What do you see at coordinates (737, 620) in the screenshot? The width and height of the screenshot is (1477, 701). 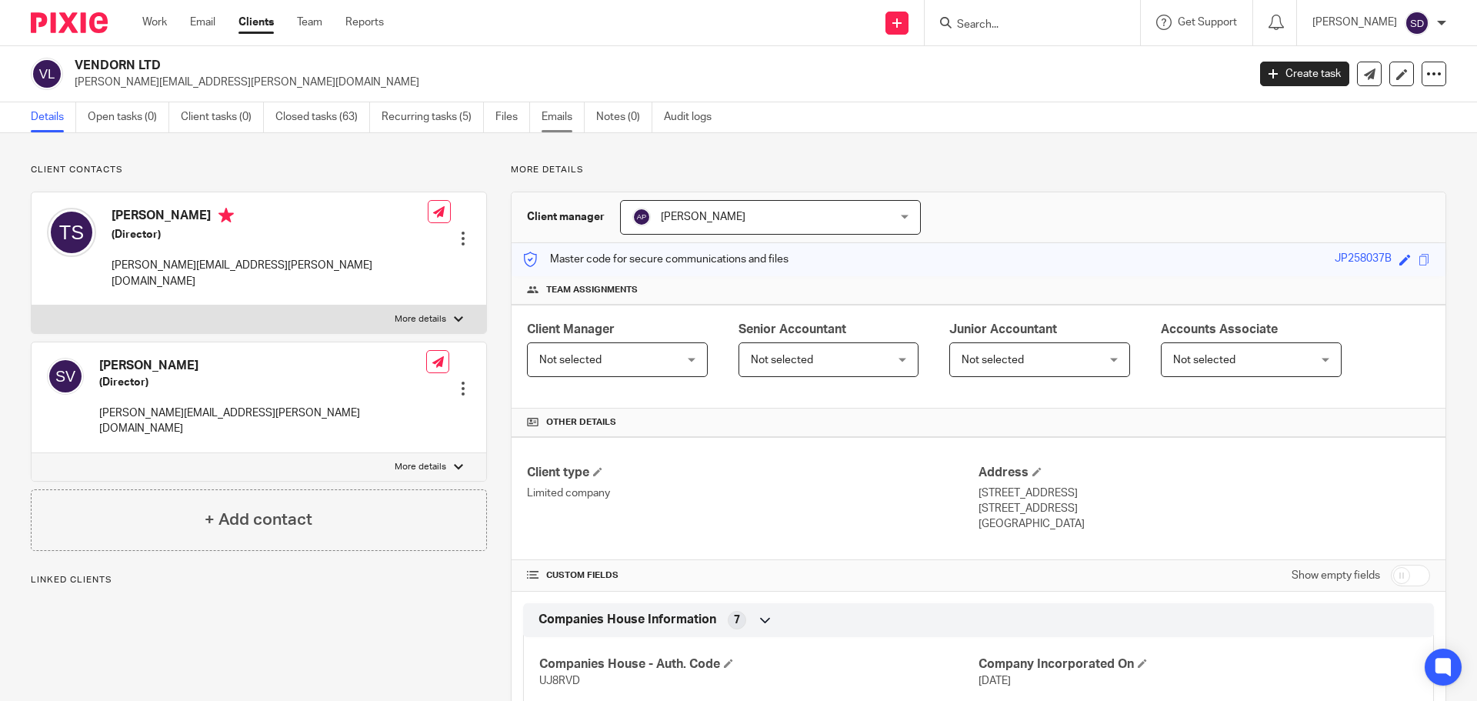 I see `span: 7` at bounding box center [737, 620].